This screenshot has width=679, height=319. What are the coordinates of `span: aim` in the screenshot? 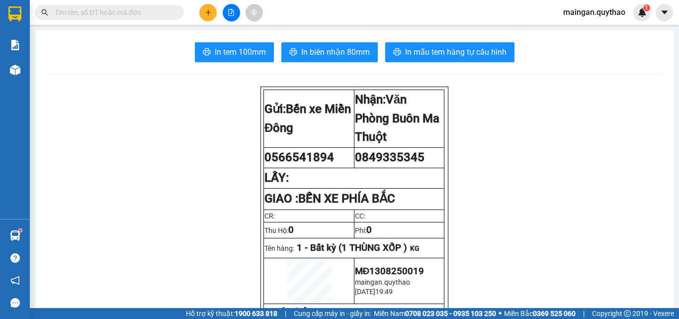 It's located at (254, 12).